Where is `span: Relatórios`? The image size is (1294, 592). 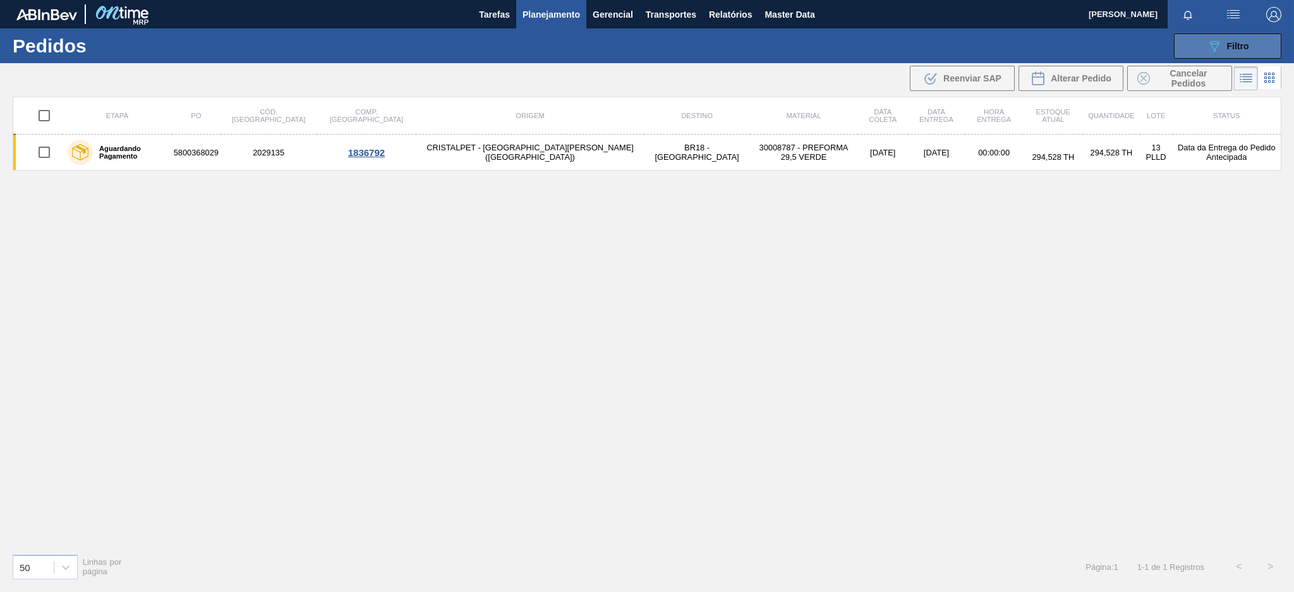
span: Relatórios is located at coordinates (730, 15).